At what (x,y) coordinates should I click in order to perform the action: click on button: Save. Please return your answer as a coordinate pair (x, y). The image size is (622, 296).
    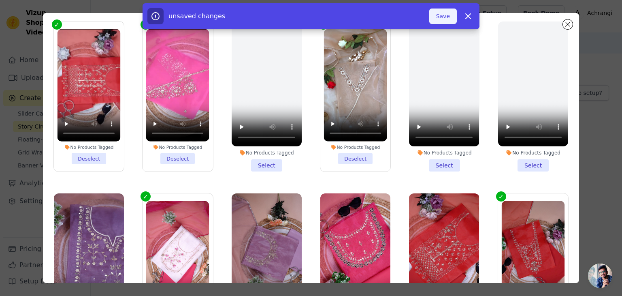
    Looking at the image, I should click on (443, 16).